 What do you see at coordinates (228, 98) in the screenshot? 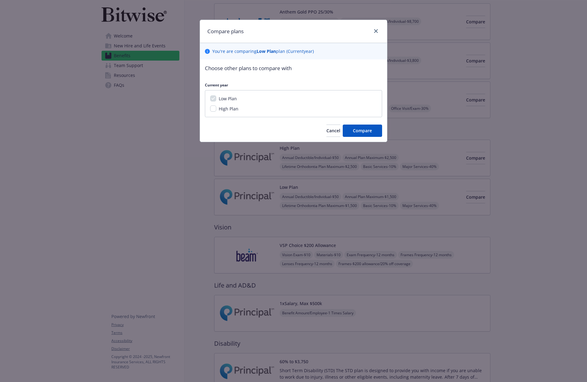
I see `span: Low Plan` at bounding box center [228, 98].